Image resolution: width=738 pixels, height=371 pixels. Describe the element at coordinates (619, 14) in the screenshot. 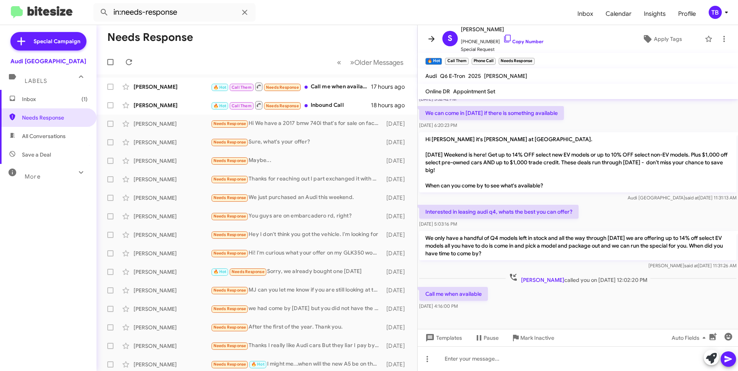

I see `a: Calendar` at that location.